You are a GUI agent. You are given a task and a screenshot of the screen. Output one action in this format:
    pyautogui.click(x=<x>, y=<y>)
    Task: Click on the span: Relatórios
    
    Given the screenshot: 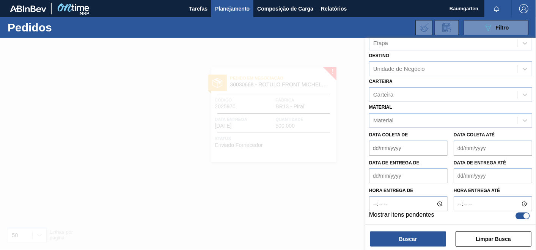 What is the action you would take?
    pyautogui.click(x=334, y=9)
    